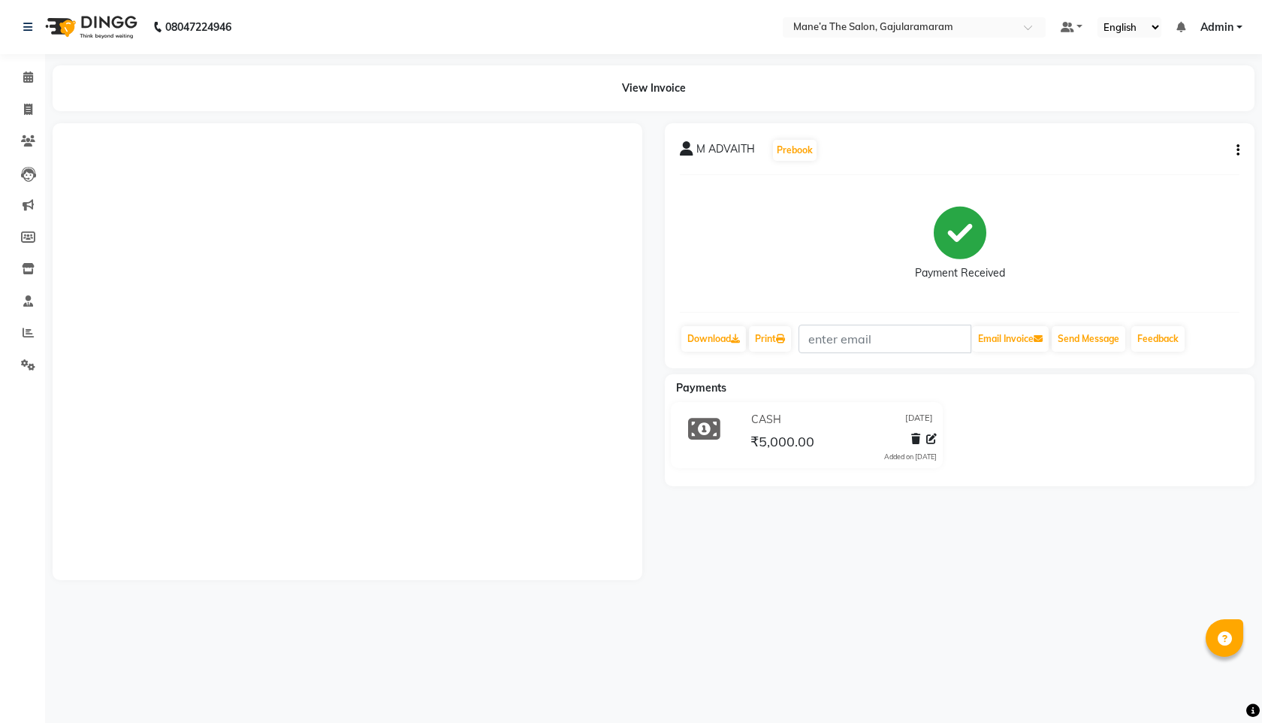  I want to click on input: enter email, so click(885, 339).